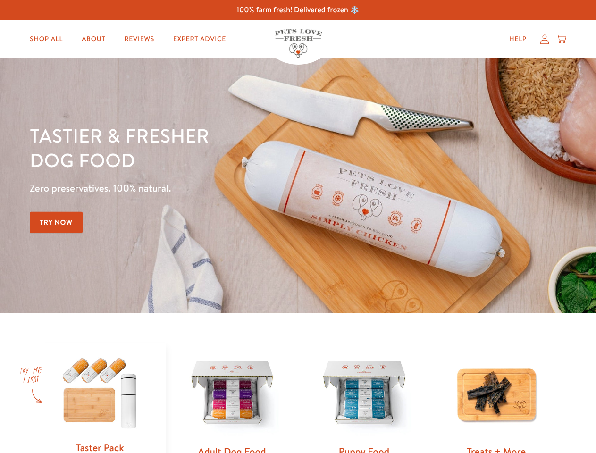 The height and width of the screenshot is (453, 596). What do you see at coordinates (139, 39) in the screenshot?
I see `a: Reviews` at bounding box center [139, 39].